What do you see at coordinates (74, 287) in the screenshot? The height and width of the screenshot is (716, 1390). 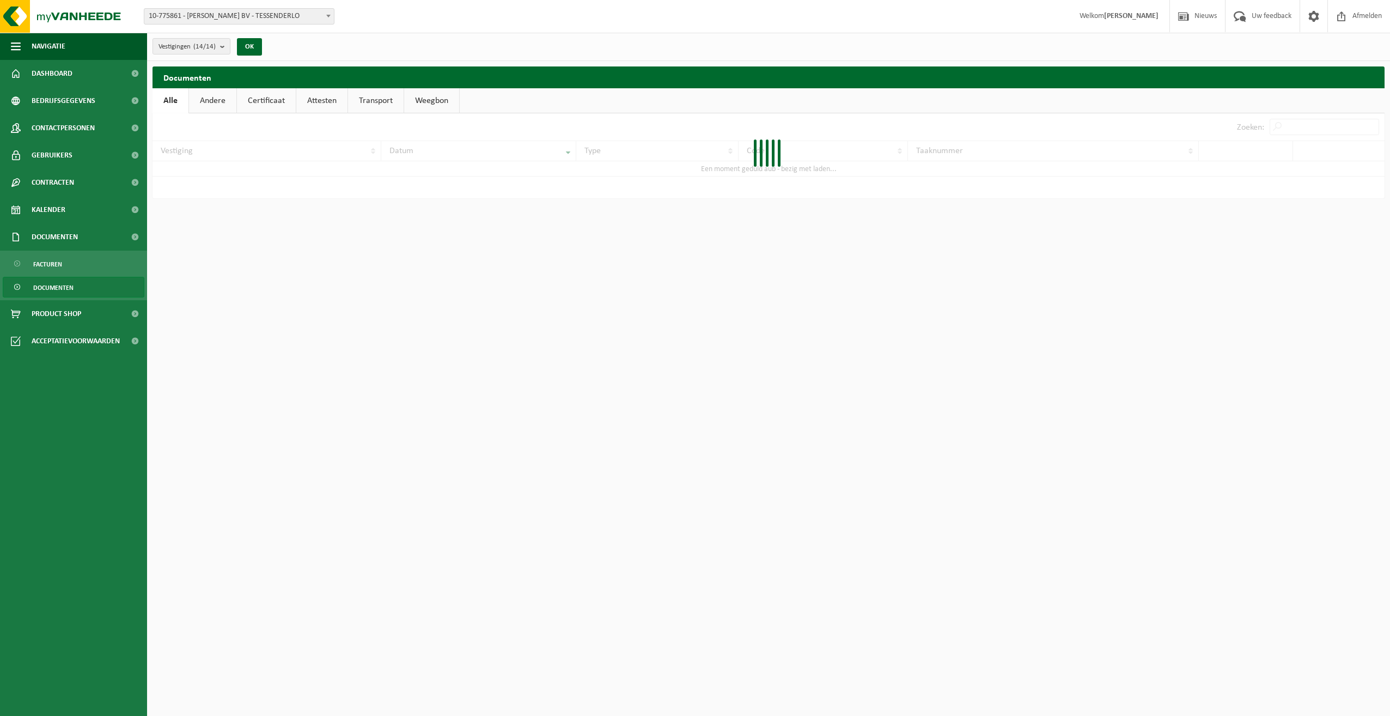 I see `a: Documenten` at bounding box center [74, 287].